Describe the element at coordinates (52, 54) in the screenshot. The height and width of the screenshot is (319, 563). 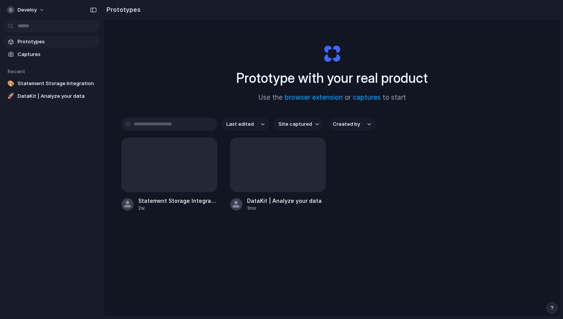
I see `a: Captures` at that location.